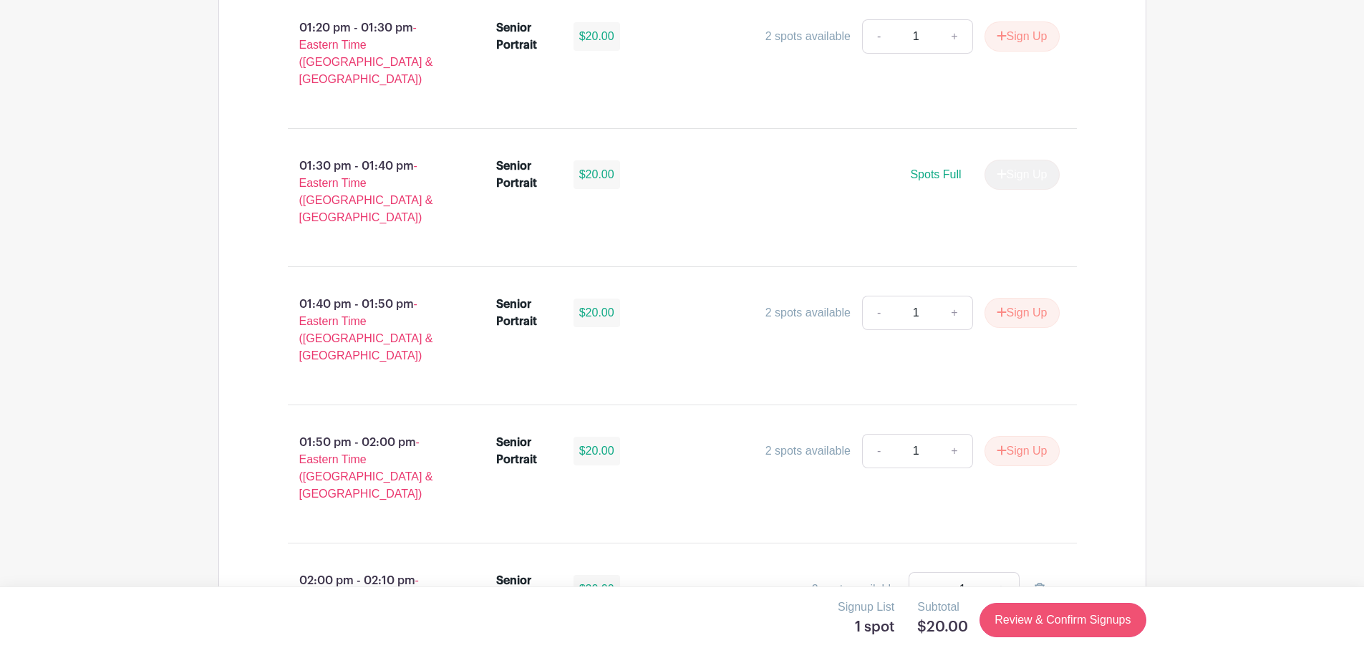 The width and height of the screenshot is (1364, 658). What do you see at coordinates (370, 54) in the screenshot?
I see `p: 01:20 pm - 01:30 pm` at bounding box center [370, 54].